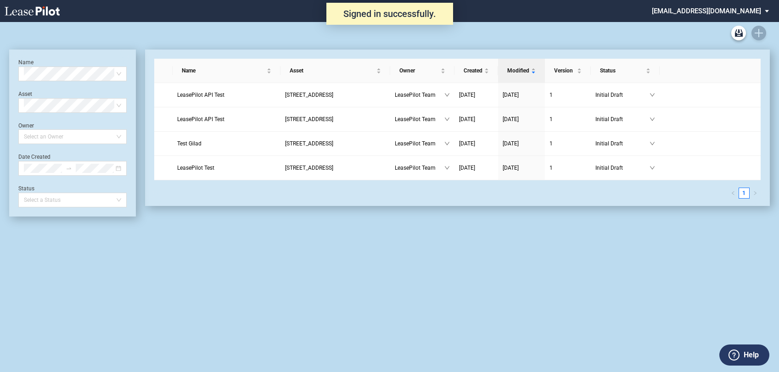 Image resolution: width=779 pixels, height=372 pixels. I want to click on li: Previous Page, so click(733, 193).